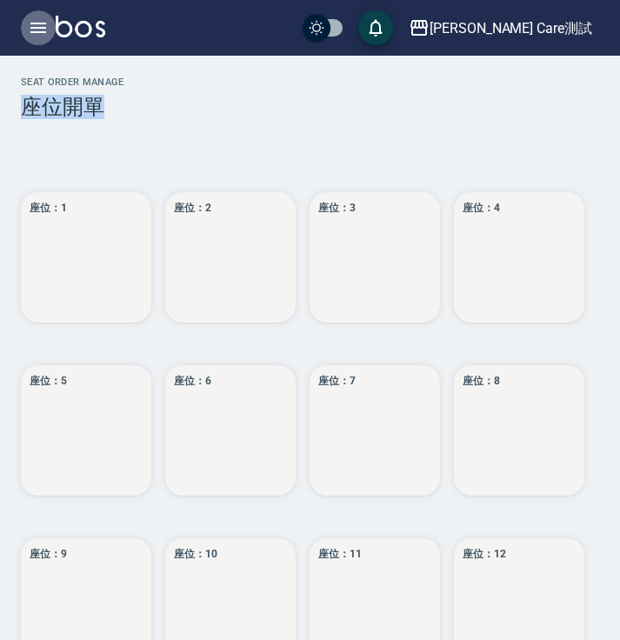 The height and width of the screenshot is (640, 620). What do you see at coordinates (484, 554) in the screenshot?
I see `h4: 座位： 12` at bounding box center [484, 554].